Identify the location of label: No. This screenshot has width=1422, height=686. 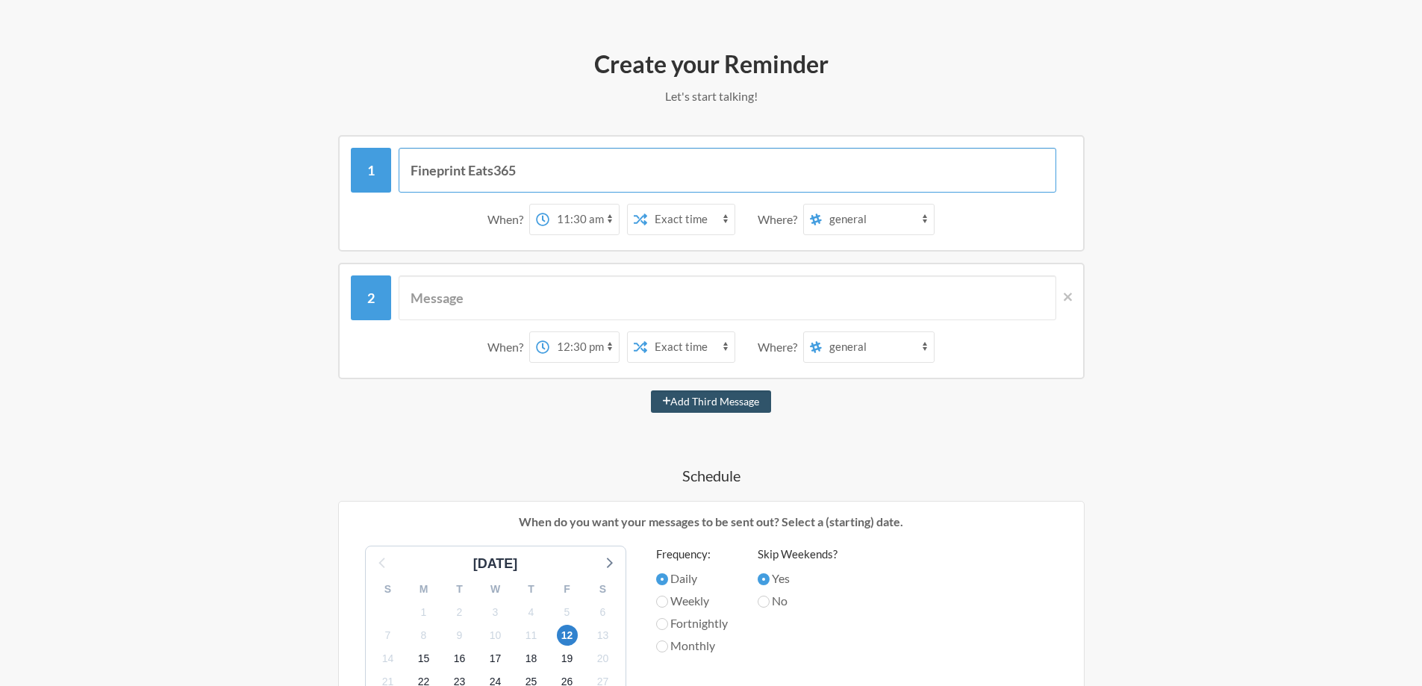
(797, 601).